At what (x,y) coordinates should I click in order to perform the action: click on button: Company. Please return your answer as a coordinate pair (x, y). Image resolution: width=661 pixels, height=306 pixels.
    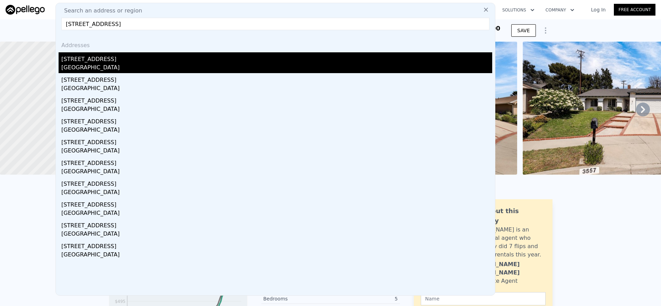
    Looking at the image, I should click on (560, 10).